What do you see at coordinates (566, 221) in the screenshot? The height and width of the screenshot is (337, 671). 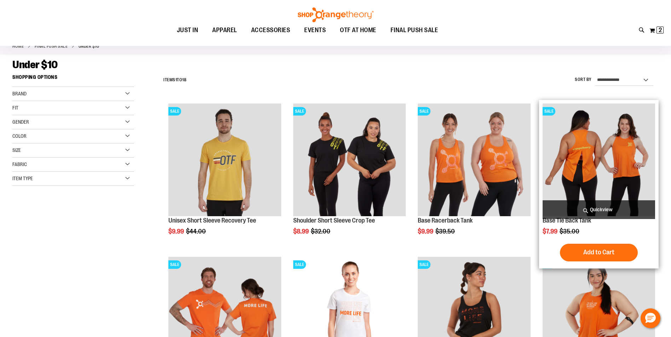 I see `a: Base Tie Back Tank` at bounding box center [566, 221].